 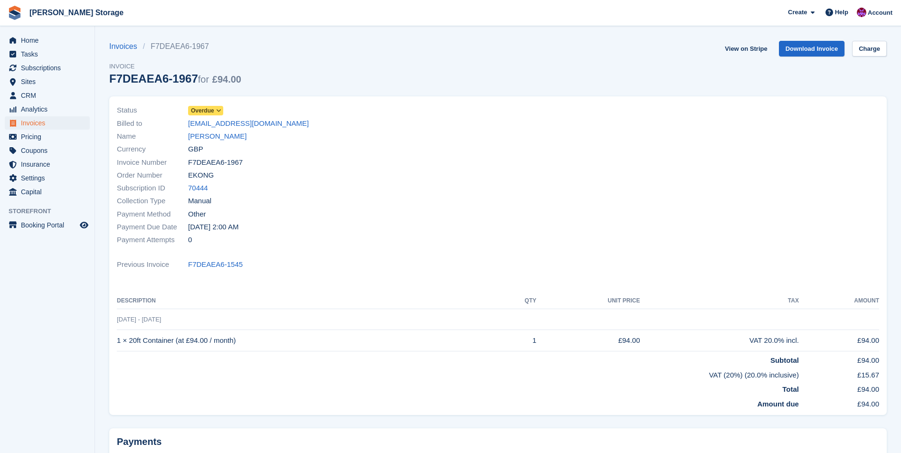 What do you see at coordinates (49, 40) in the screenshot?
I see `span: Home` at bounding box center [49, 40].